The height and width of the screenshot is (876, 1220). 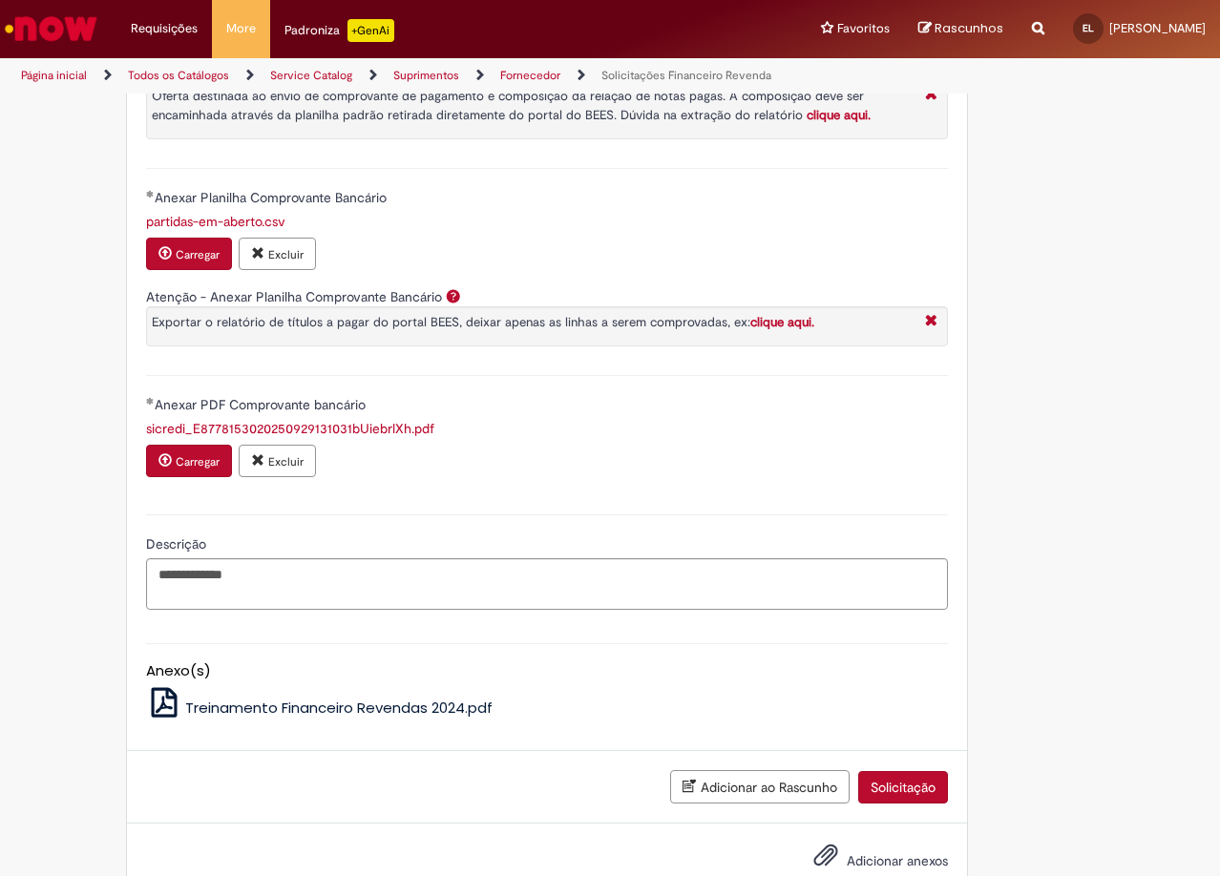 I want to click on button: Excluir anexo sicredi_E8778153020250929131031bUiebrlXh.pdf, so click(x=277, y=461).